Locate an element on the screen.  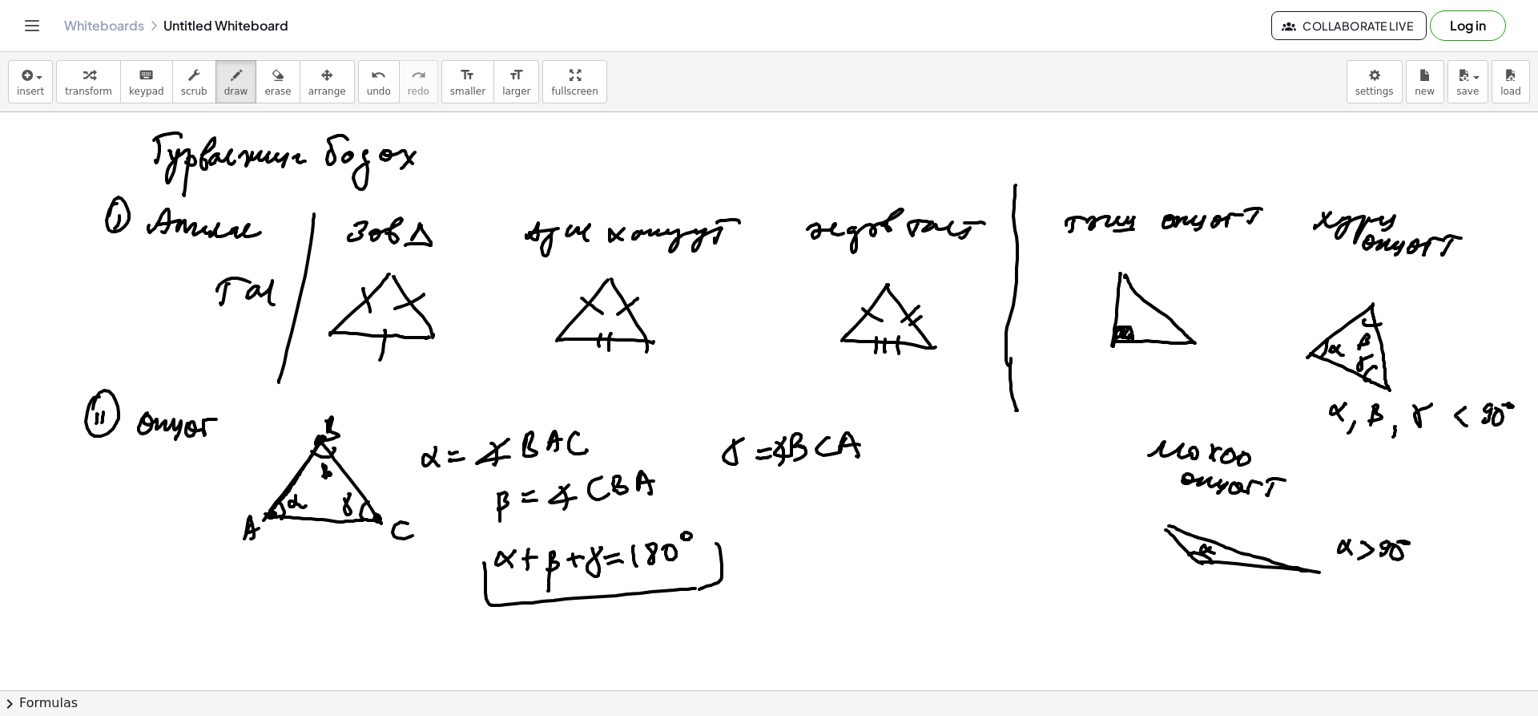
span: erase is located at coordinates (277, 91).